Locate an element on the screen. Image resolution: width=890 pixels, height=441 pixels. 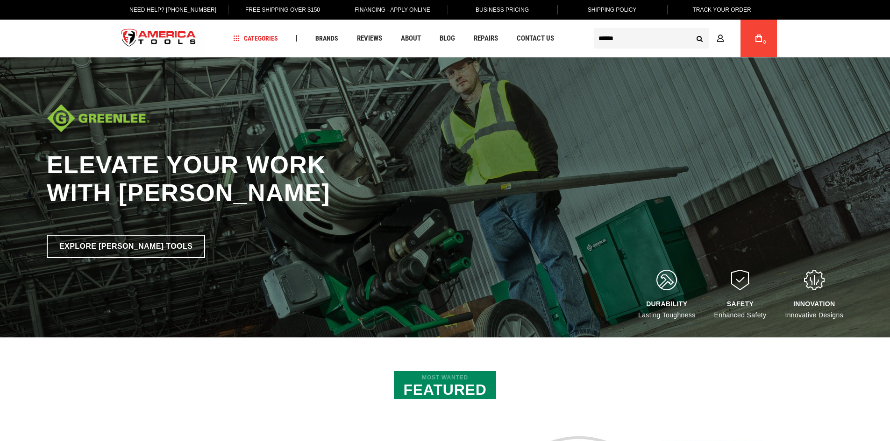
a: Repairs is located at coordinates (486, 38).